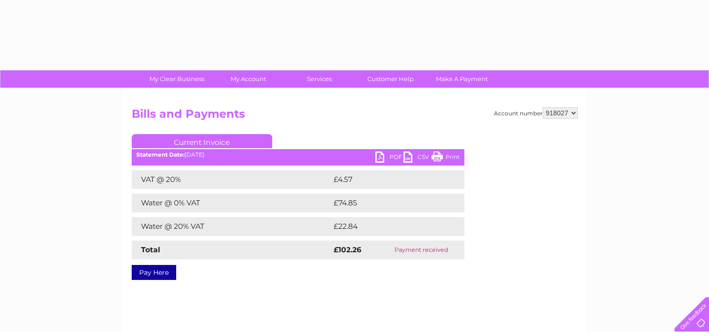 Image resolution: width=709 pixels, height=332 pixels. I want to click on td: Water @ 20% VAT, so click(232, 226).